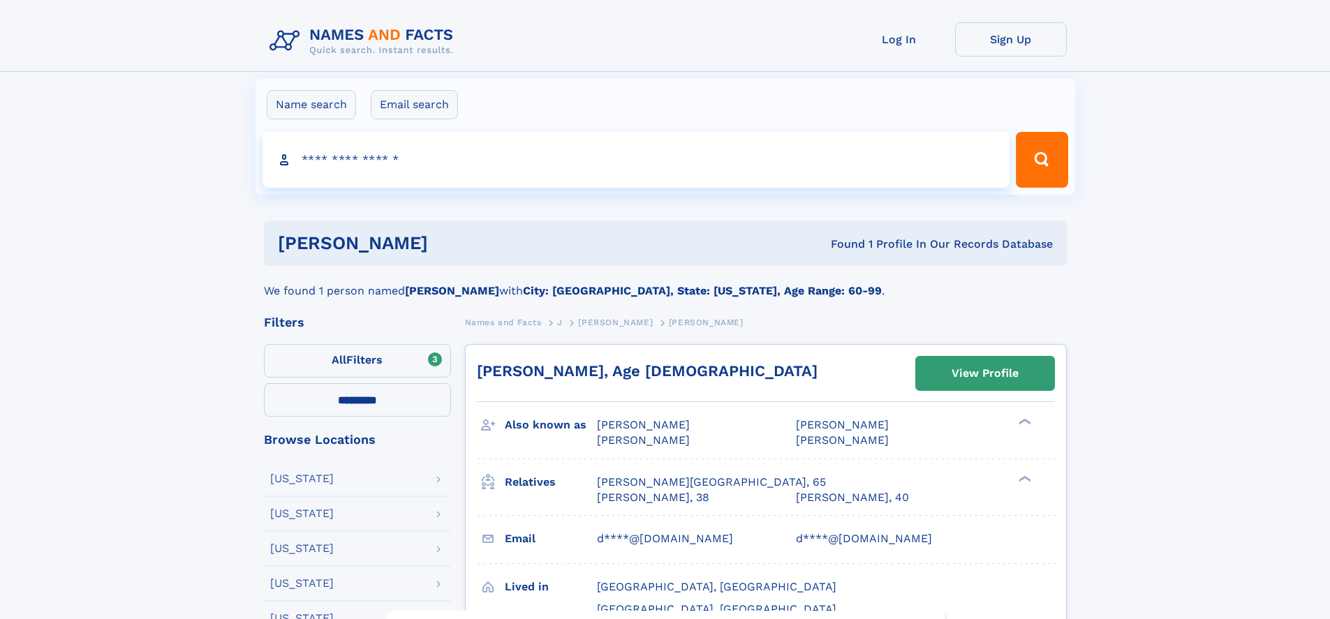 The height and width of the screenshot is (619, 1330). What do you see at coordinates (357, 440) in the screenshot?
I see `div: Browse Locations` at bounding box center [357, 440].